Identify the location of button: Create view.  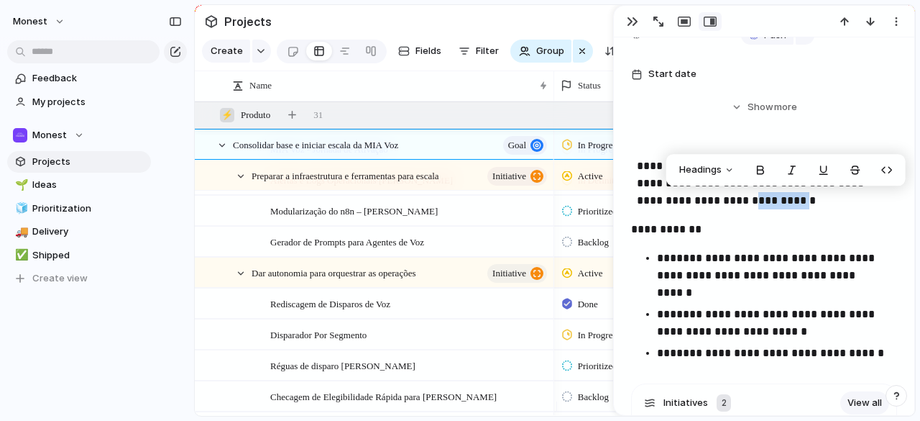
(79, 278).